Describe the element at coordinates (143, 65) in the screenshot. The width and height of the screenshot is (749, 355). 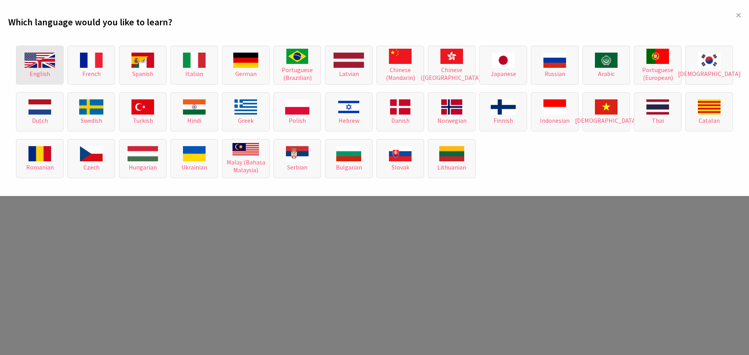
I see `button: Spanish` at that location.